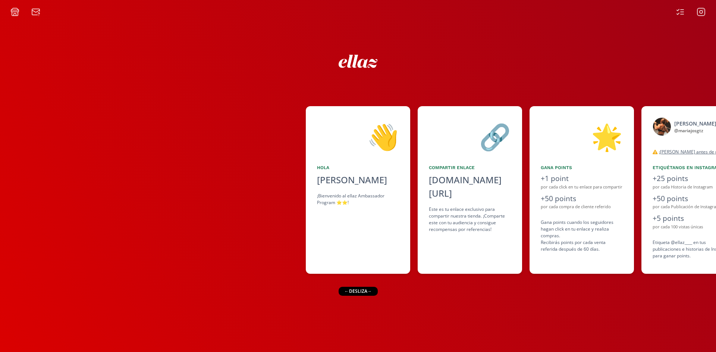 The height and width of the screenshot is (352, 716). What do you see at coordinates (662, 127) in the screenshot?
I see `img: 525050199_18512760718046805_4512899896718383322_n.jpg` at bounding box center [662, 127].